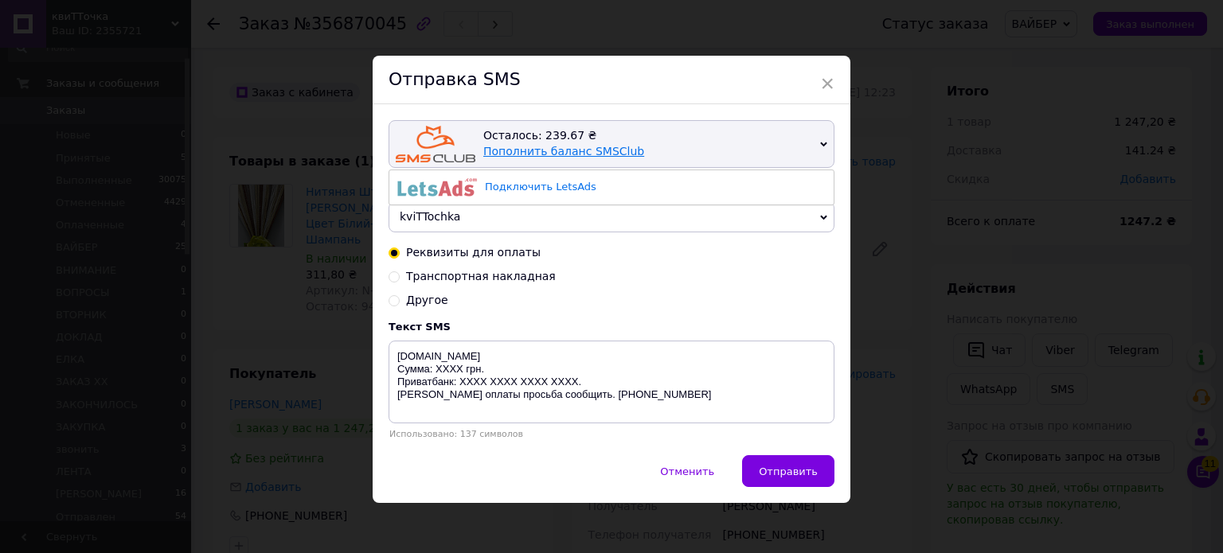  What do you see at coordinates (481, 276) in the screenshot?
I see `span: Транспортная накладная` at bounding box center [481, 276].